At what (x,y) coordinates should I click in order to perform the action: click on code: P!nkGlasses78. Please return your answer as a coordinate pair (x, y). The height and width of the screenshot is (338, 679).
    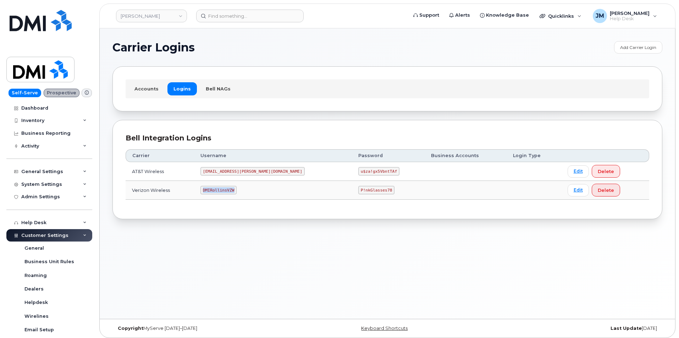
    Looking at the image, I should click on (376, 190).